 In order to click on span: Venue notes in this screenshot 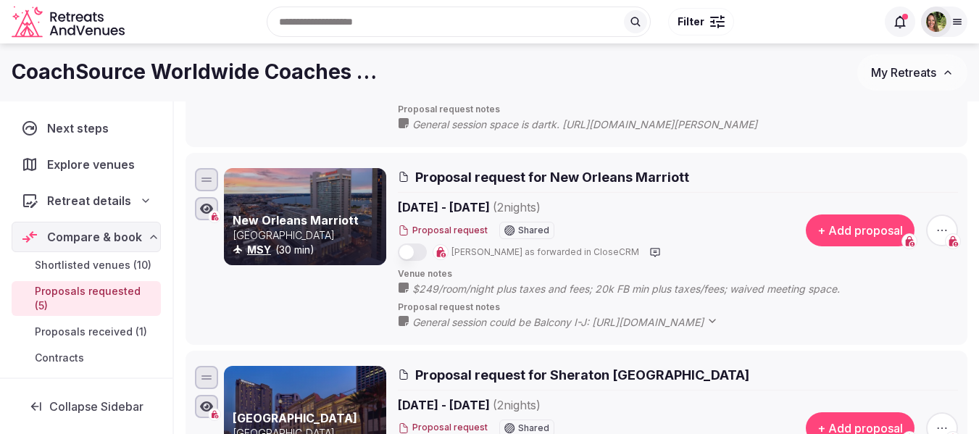, I will do `click(677, 274)`.